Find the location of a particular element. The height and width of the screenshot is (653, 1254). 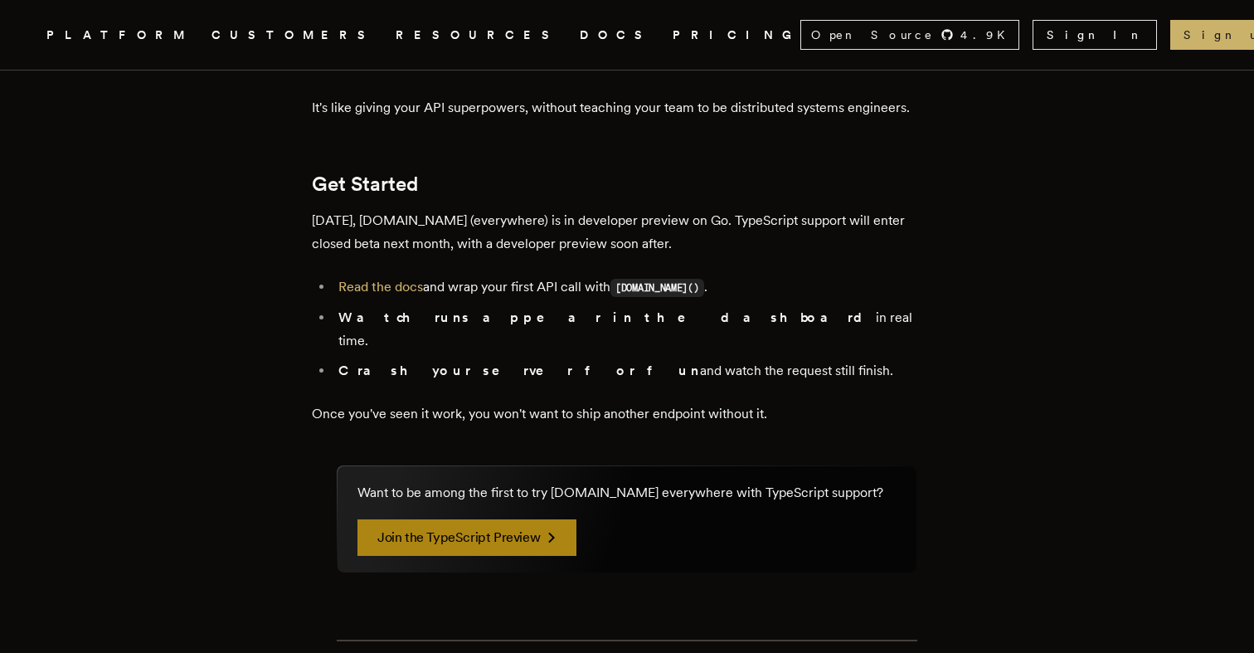

li: and wrap your first API call with . is located at coordinates (638, 287).